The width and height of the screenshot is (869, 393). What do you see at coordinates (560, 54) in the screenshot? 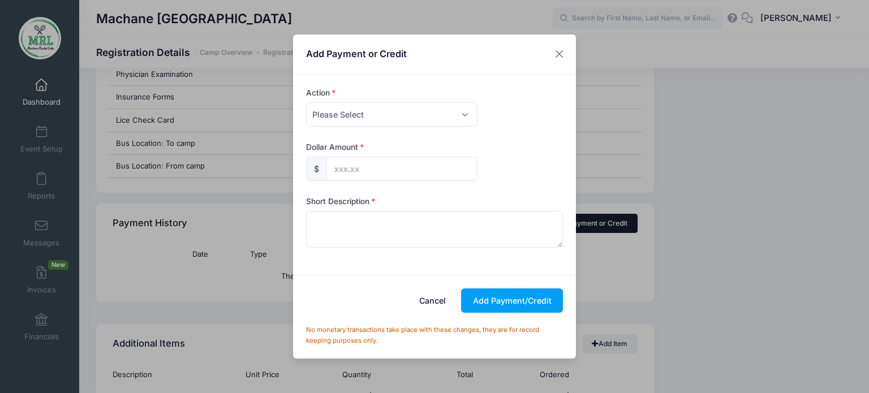
I see `button: Close` at bounding box center [560, 54].